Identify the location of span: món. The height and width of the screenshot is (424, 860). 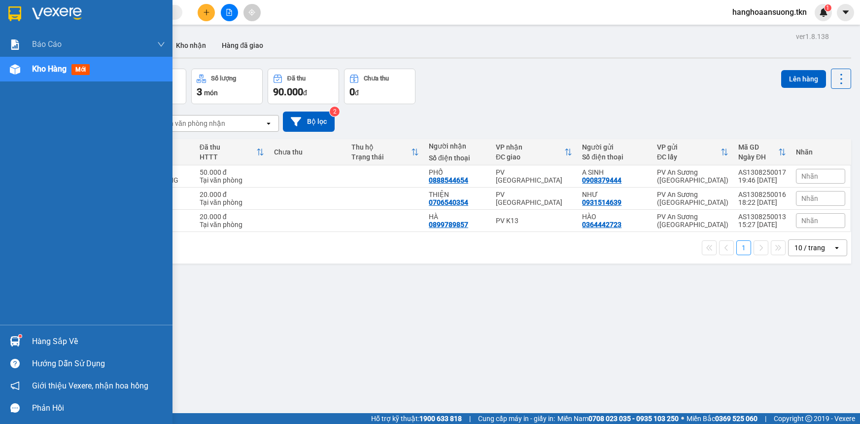
(211, 93).